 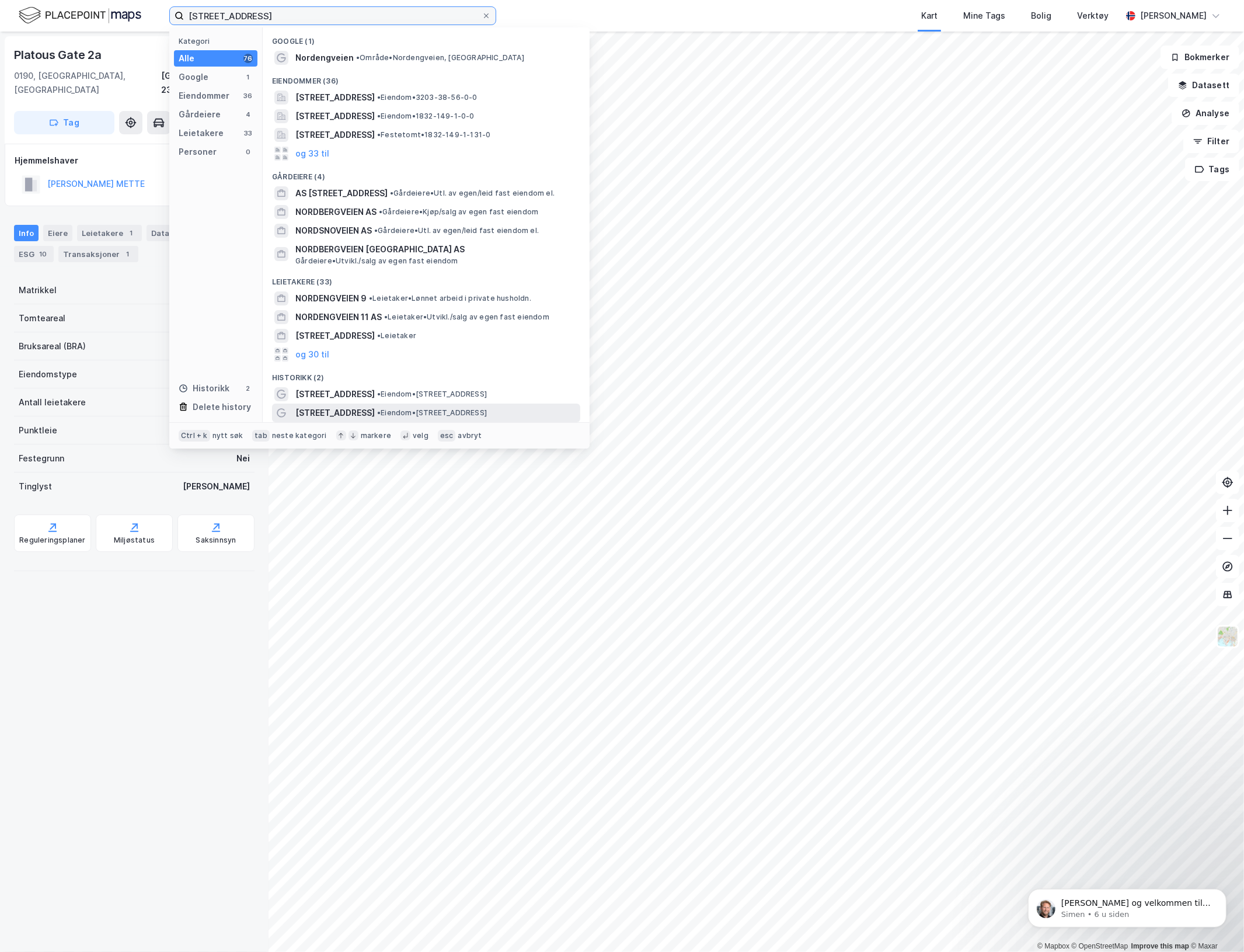 I want to click on div: Ctrl + k, so click(x=194, y=435).